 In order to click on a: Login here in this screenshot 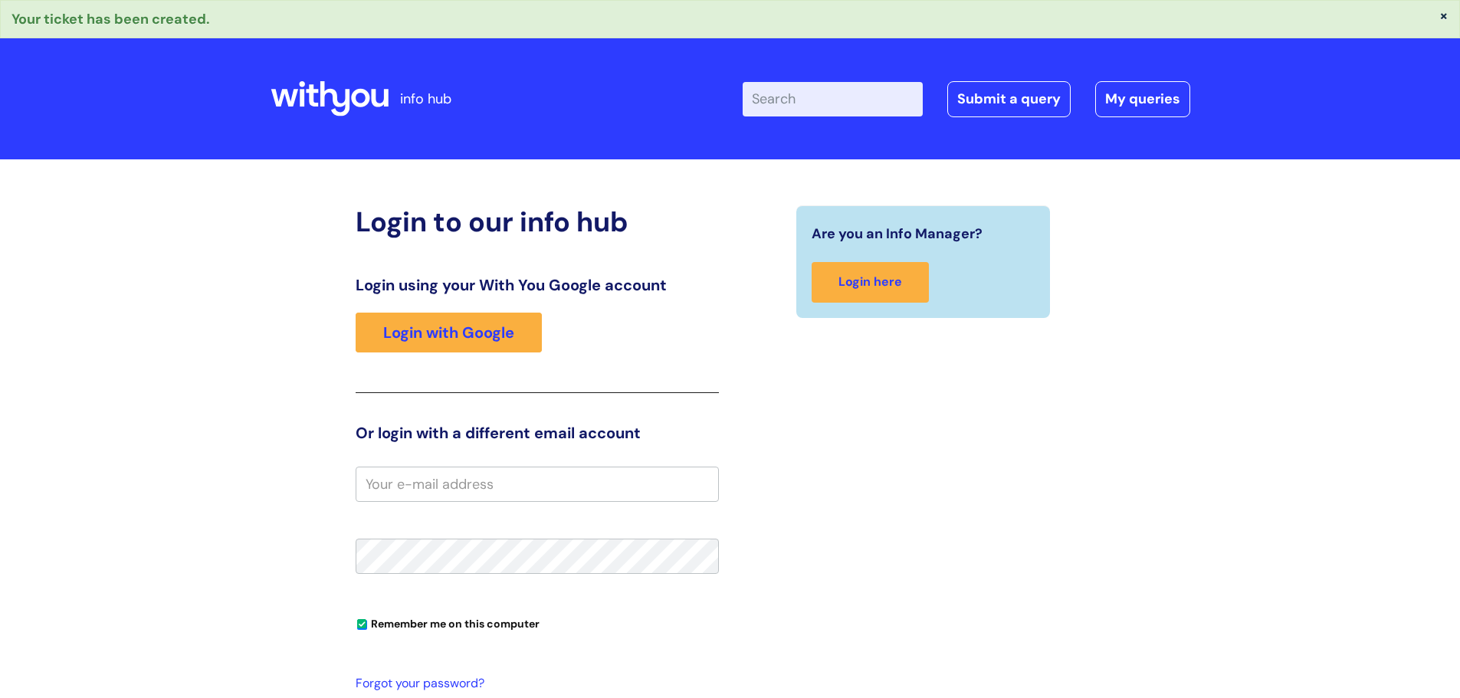, I will do `click(870, 282)`.